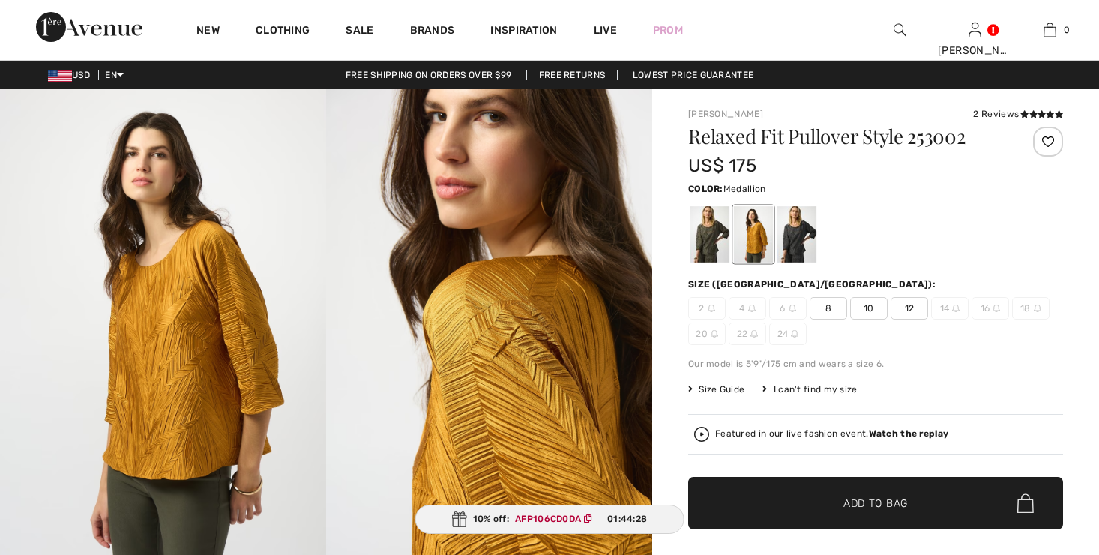 The width and height of the screenshot is (1099, 555). Describe the element at coordinates (89, 27) in the screenshot. I see `a: 1ère Avenue` at that location.